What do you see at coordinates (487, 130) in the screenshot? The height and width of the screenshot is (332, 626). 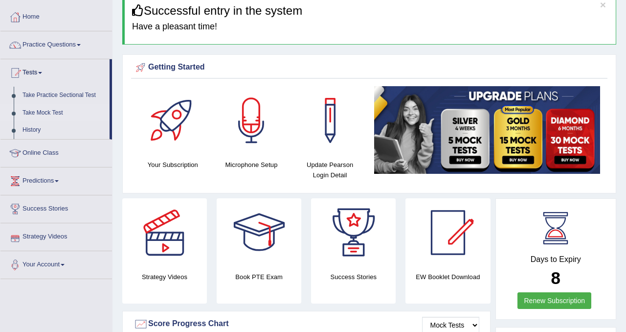 I see `img: small5.jpg` at bounding box center [487, 130].